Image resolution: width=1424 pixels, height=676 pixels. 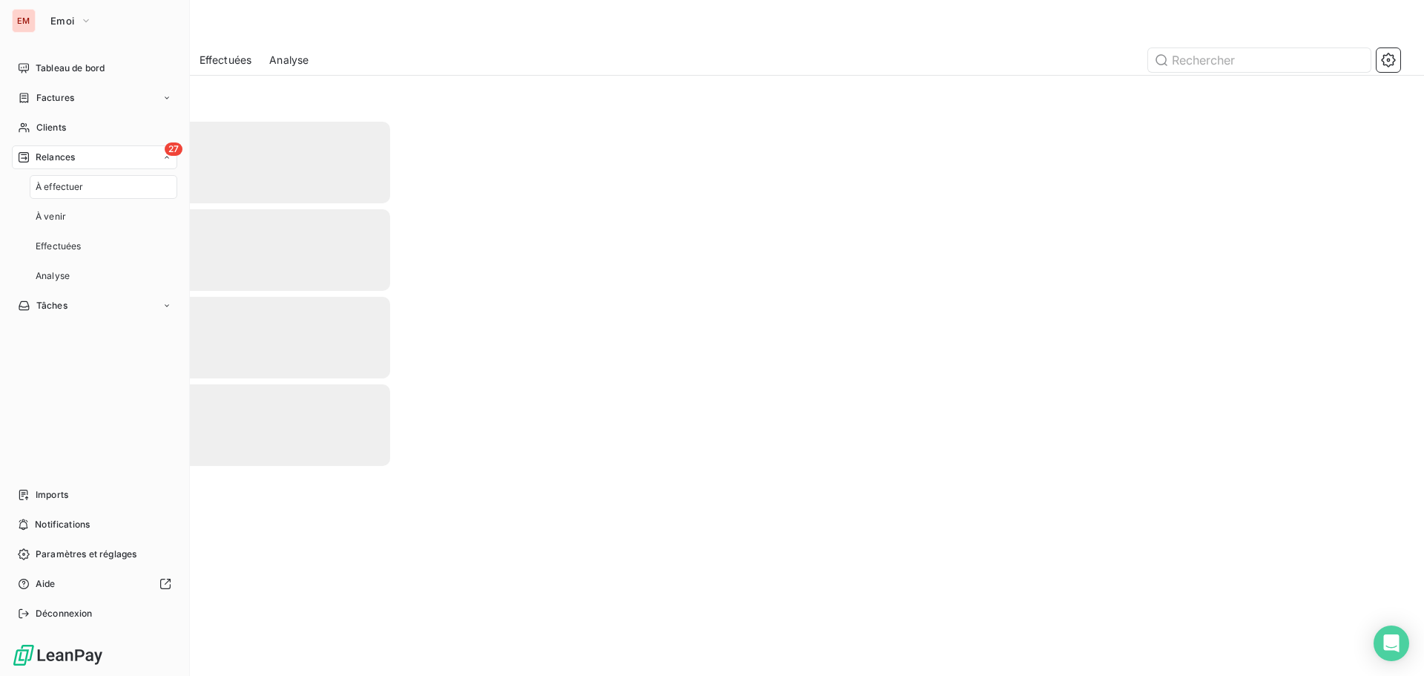 I want to click on span: Factures, so click(x=55, y=98).